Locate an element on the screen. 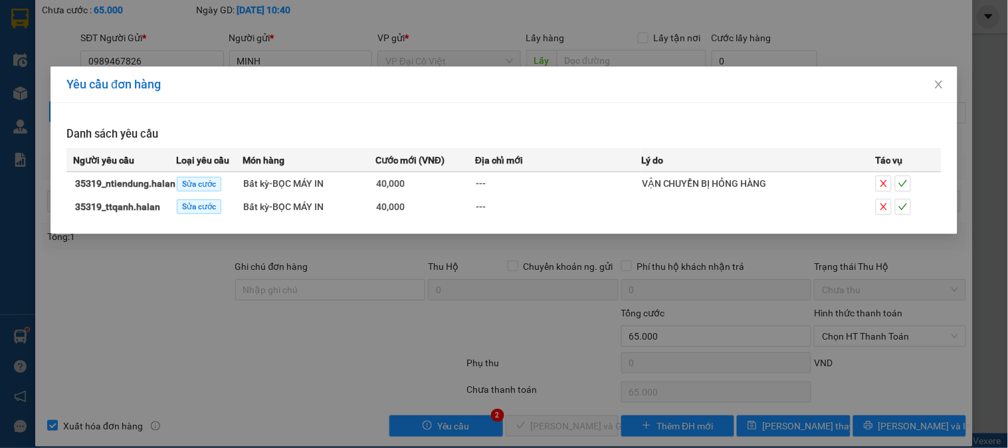  strong: 35319_ntiendung.halan is located at coordinates (125, 183).